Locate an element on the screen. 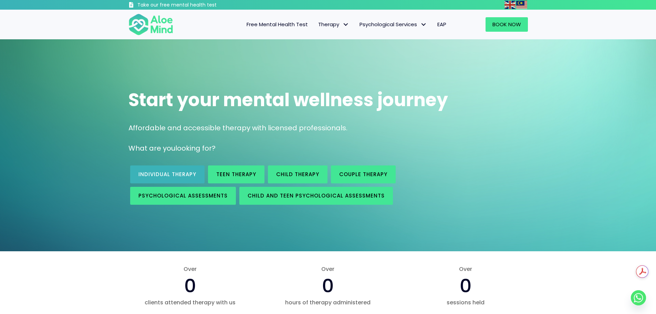  a: Whatsapp is located at coordinates (638, 297).